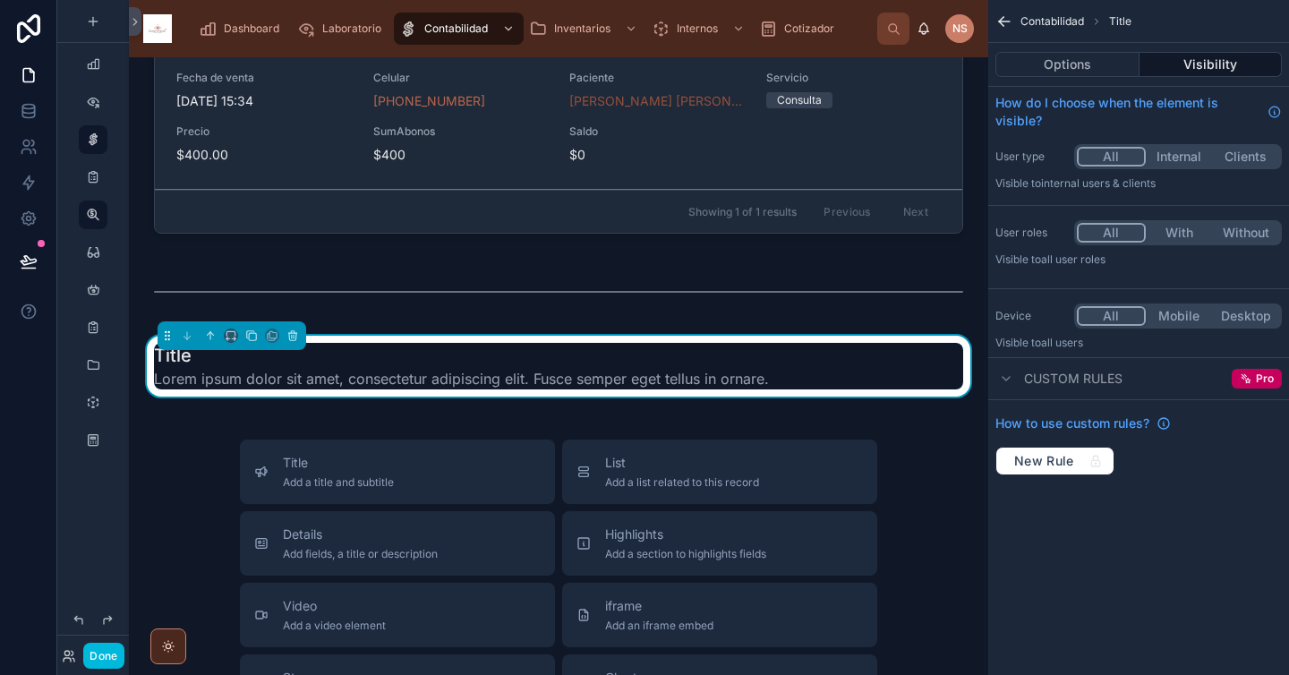  Describe the element at coordinates (809, 29) in the screenshot. I see `span: Cotizador` at that location.